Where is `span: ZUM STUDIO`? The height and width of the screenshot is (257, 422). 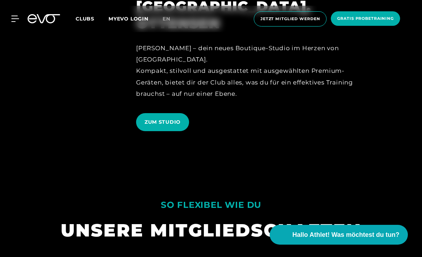
span: ZUM STUDIO is located at coordinates (163, 122).